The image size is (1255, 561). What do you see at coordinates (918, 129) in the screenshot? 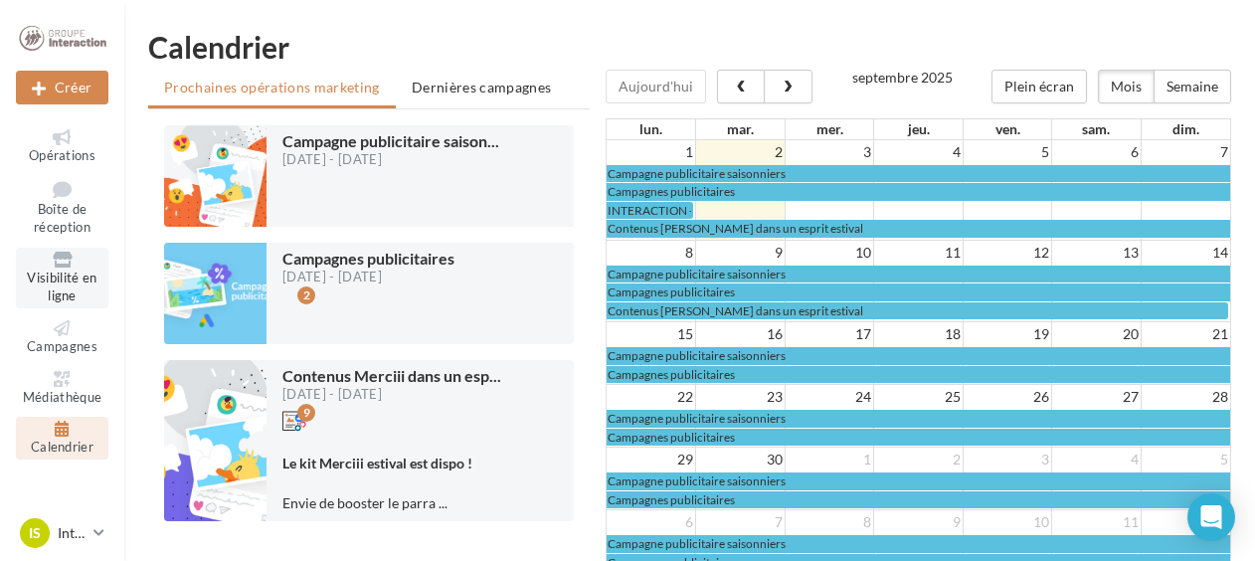
I see `th: jeu.` at bounding box center [918, 129].